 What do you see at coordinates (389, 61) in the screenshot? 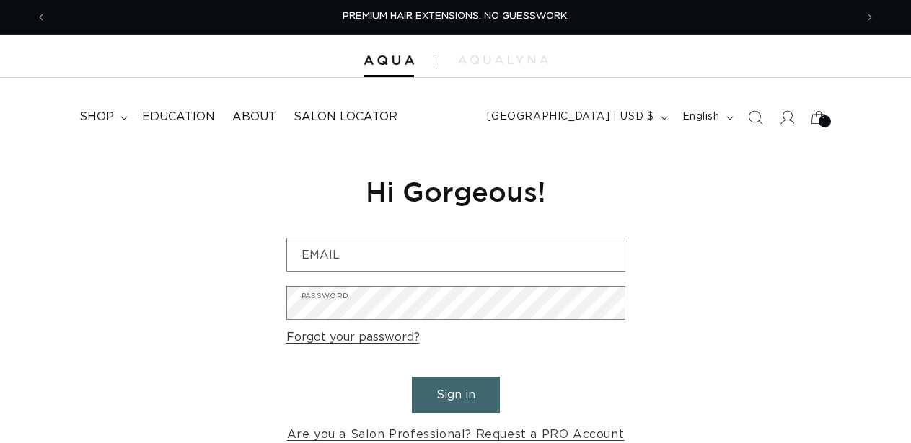
I see `img: Aqua Hair Extensions` at bounding box center [389, 61].